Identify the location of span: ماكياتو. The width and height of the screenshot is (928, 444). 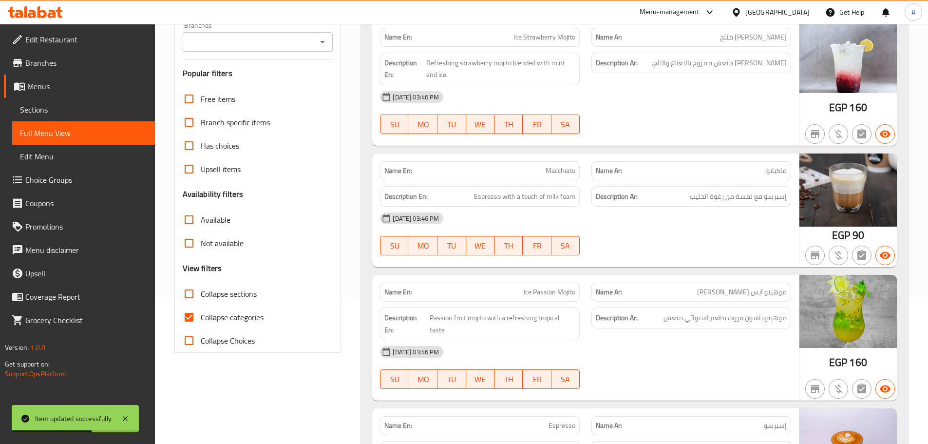
(776, 170).